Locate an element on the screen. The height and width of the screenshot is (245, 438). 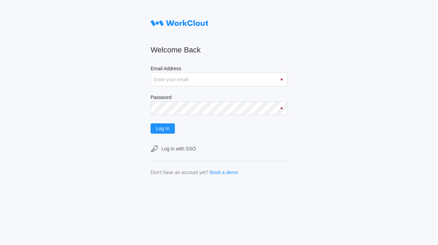
a: Log in with SSO is located at coordinates (219, 148).